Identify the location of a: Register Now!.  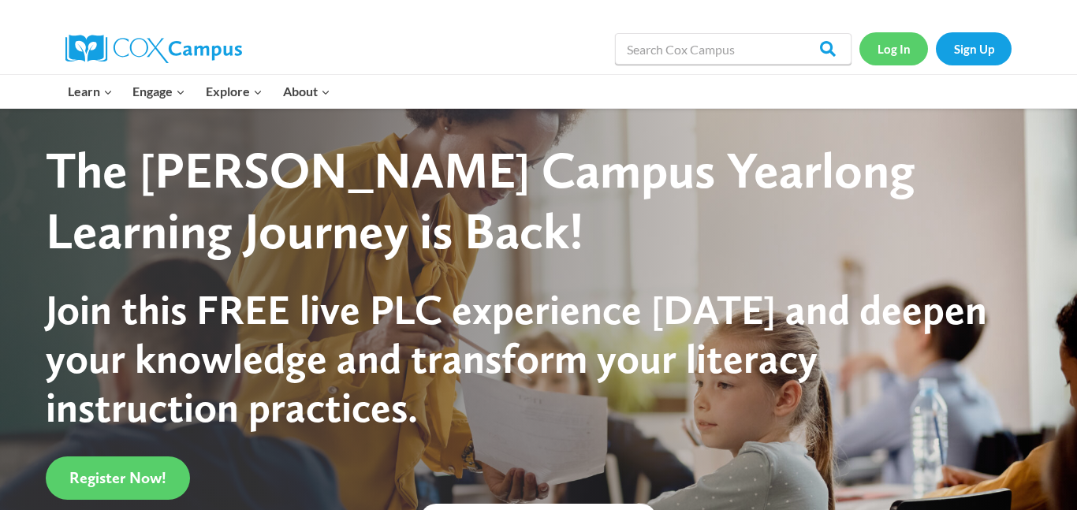
(117, 478).